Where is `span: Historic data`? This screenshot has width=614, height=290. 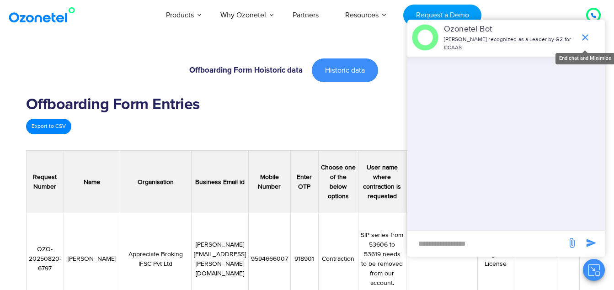
span: Historic data is located at coordinates (345, 70).